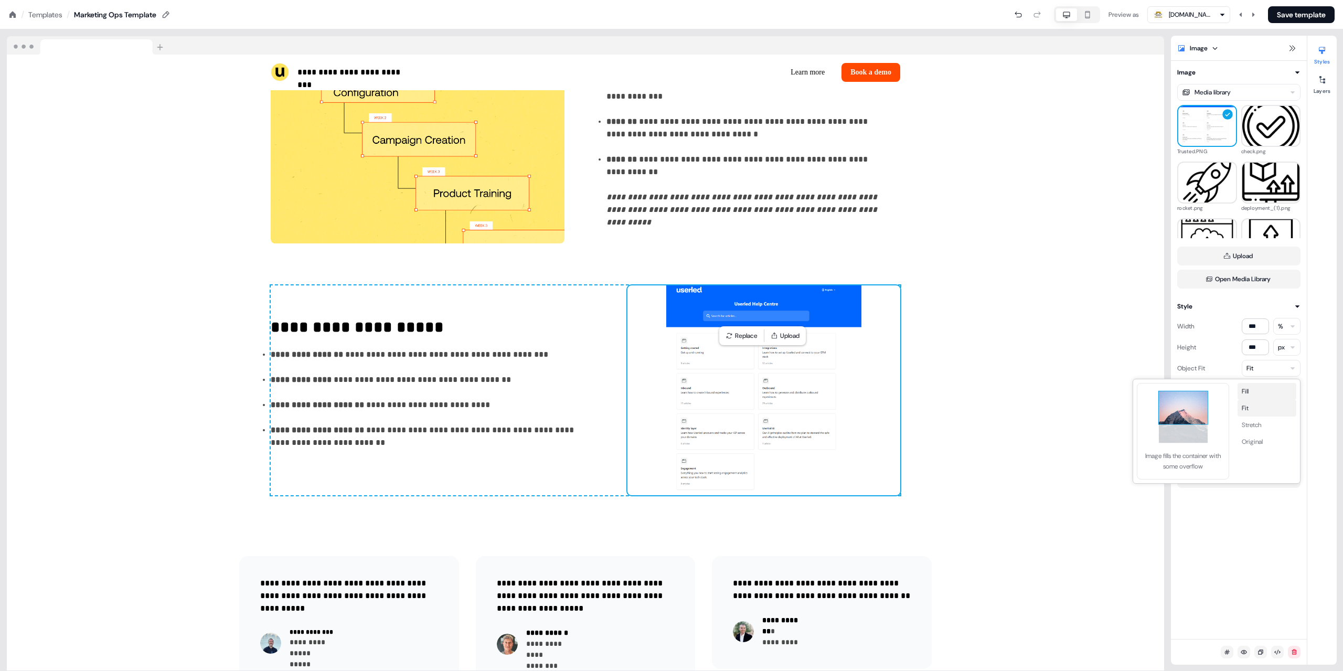  What do you see at coordinates (1239, 72) in the screenshot?
I see `button: Image` at bounding box center [1239, 72].